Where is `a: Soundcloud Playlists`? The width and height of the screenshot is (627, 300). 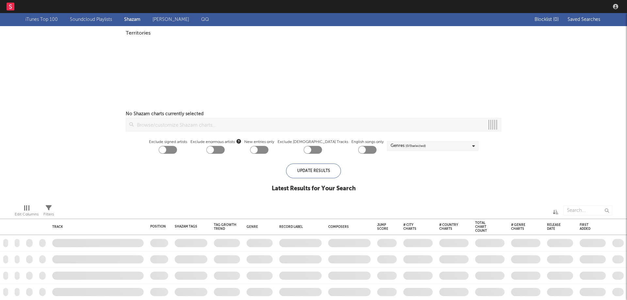
a: Soundcloud Playlists is located at coordinates (91, 20).